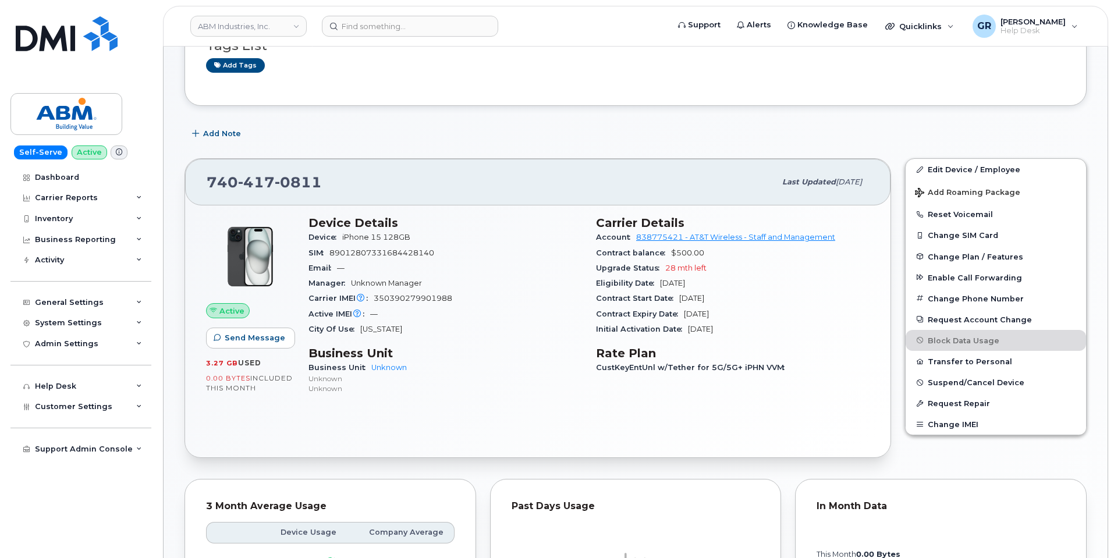 This screenshot has width=1114, height=558. I want to click on h3: Business Unit, so click(445, 353).